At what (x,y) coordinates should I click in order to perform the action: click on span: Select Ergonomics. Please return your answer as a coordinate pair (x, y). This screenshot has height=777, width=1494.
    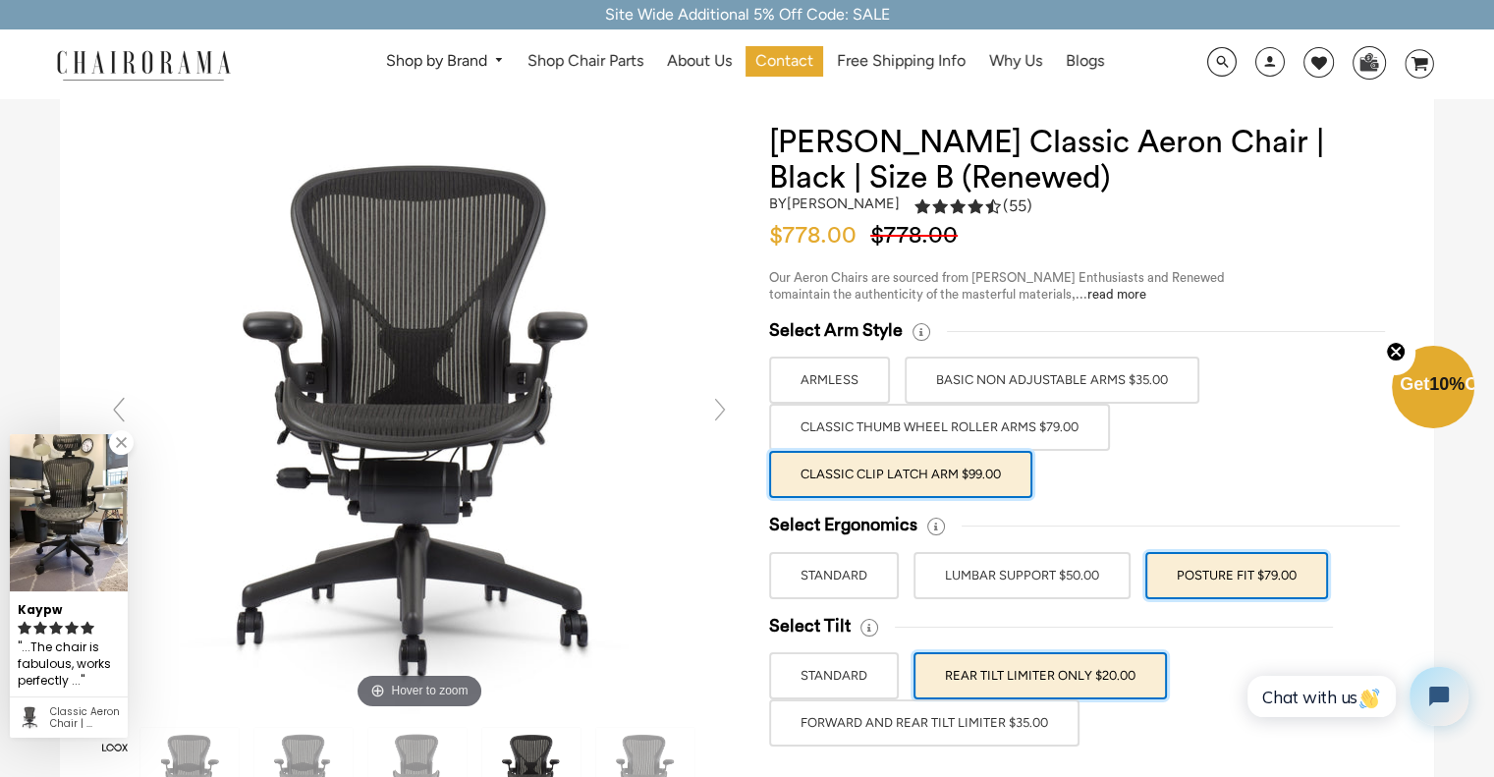
    Looking at the image, I should click on (843, 525).